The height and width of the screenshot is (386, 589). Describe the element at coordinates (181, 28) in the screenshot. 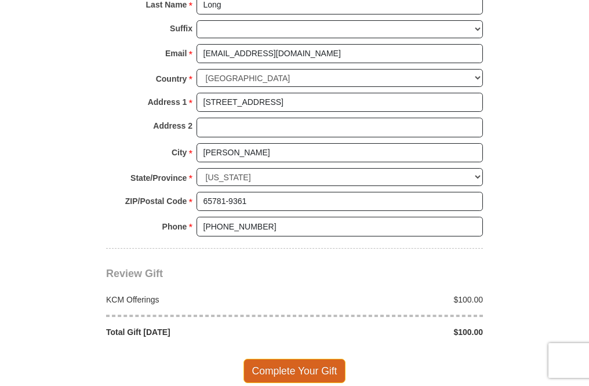

I see `strong: Suffix` at that location.